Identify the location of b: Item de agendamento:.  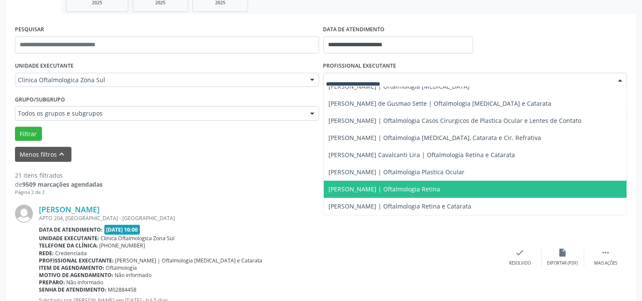
(71, 267).